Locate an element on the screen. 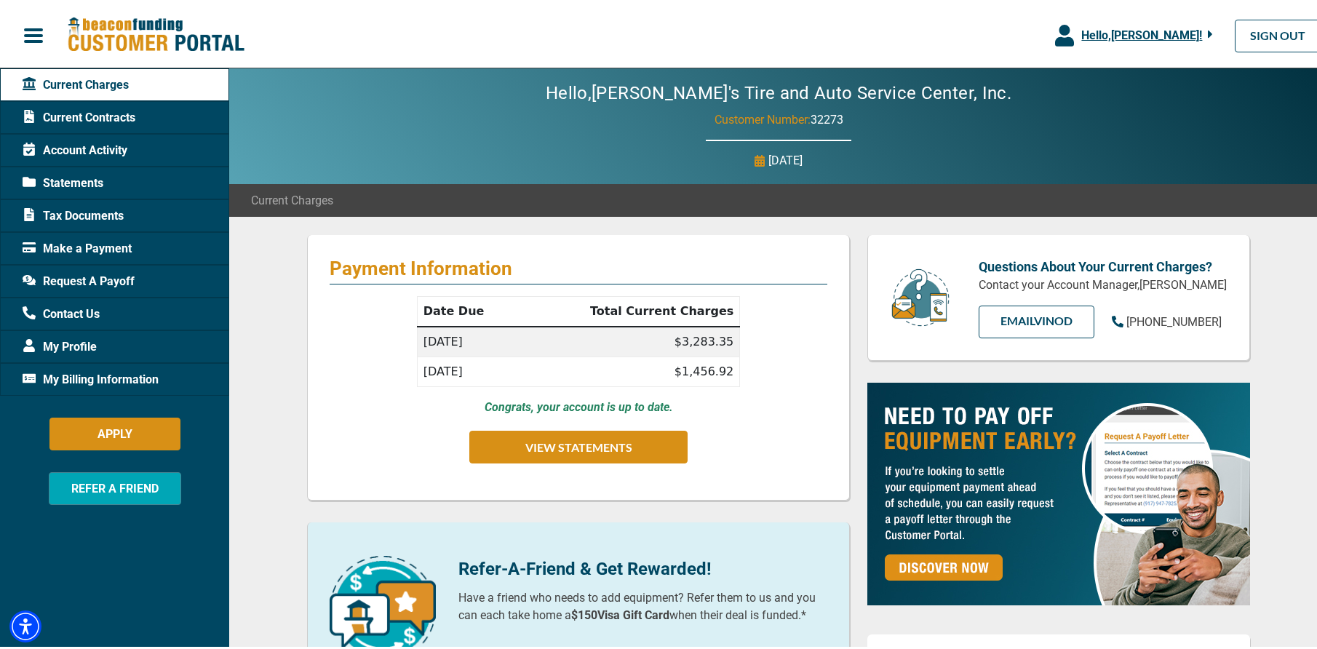  b: $150 Visa Gift Card is located at coordinates (620, 612).